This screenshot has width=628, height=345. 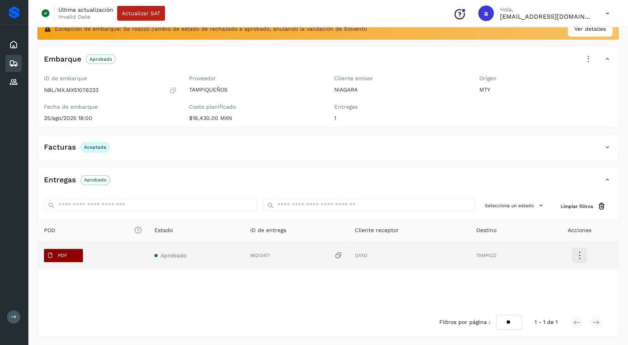 What do you see at coordinates (14, 82) in the screenshot?
I see `div: Proveedores` at bounding box center [14, 82].